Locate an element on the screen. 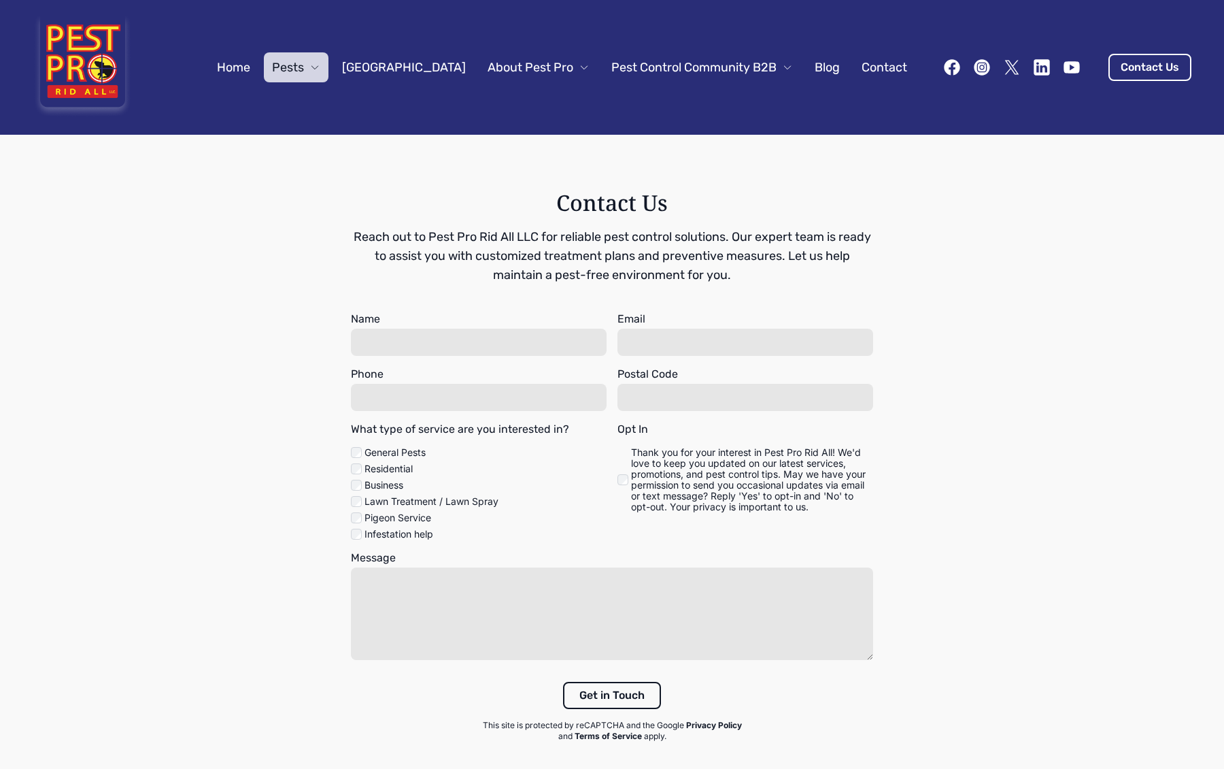 The image size is (1224, 769). input: Infestation help is located at coordinates (356, 534).